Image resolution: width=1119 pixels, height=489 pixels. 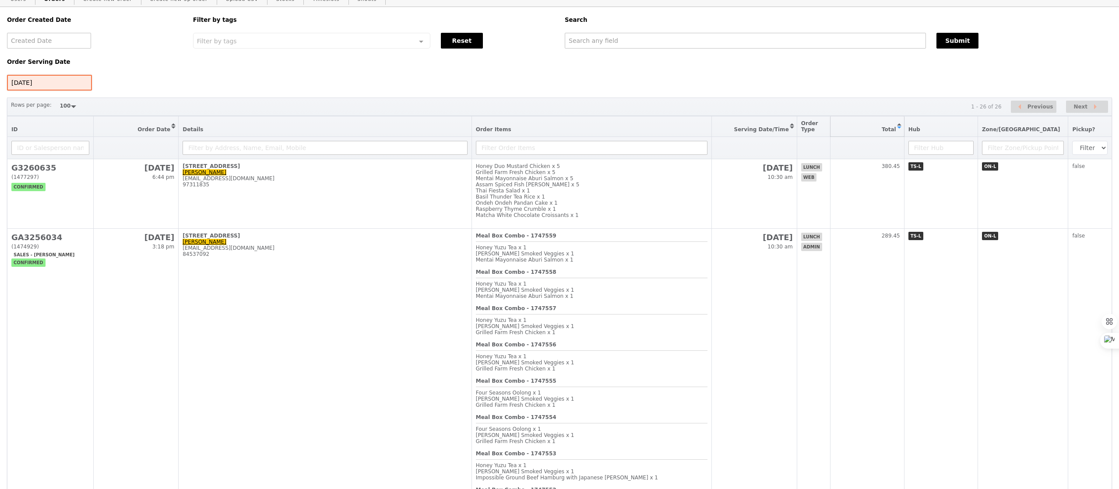 What do you see at coordinates (1083, 130) in the screenshot?
I see `span: Pickup?` at bounding box center [1083, 130].